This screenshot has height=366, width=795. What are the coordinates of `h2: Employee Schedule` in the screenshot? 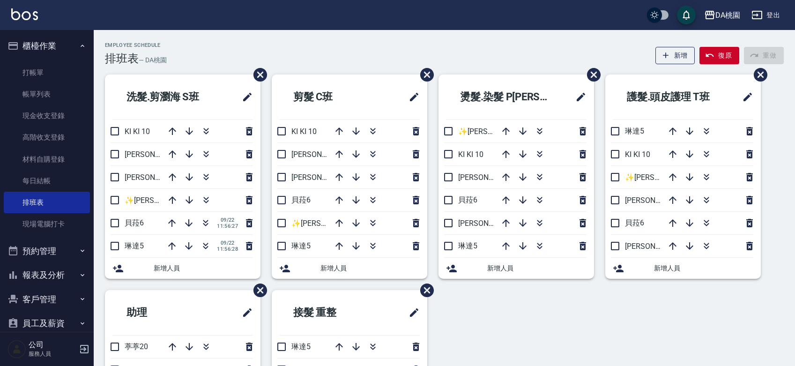 It's located at (136, 45).